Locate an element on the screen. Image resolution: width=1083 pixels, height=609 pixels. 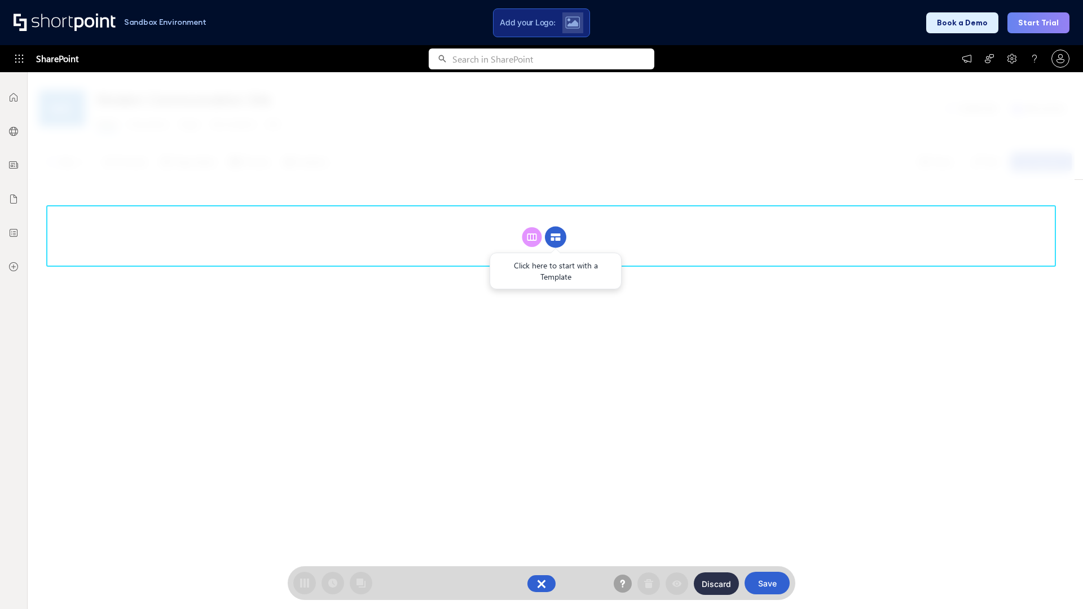
img: Upload logo is located at coordinates (572, 23).